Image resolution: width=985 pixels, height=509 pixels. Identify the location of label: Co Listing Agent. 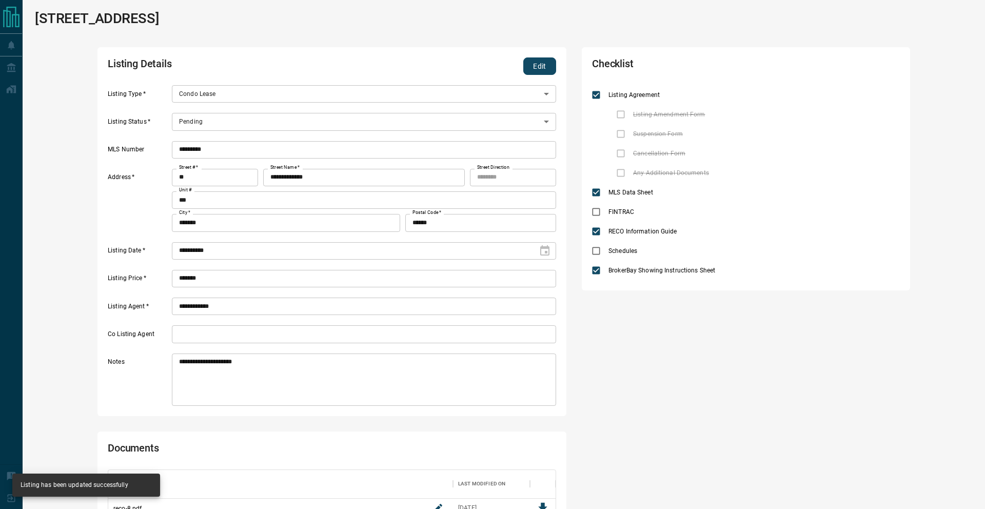
(138, 336).